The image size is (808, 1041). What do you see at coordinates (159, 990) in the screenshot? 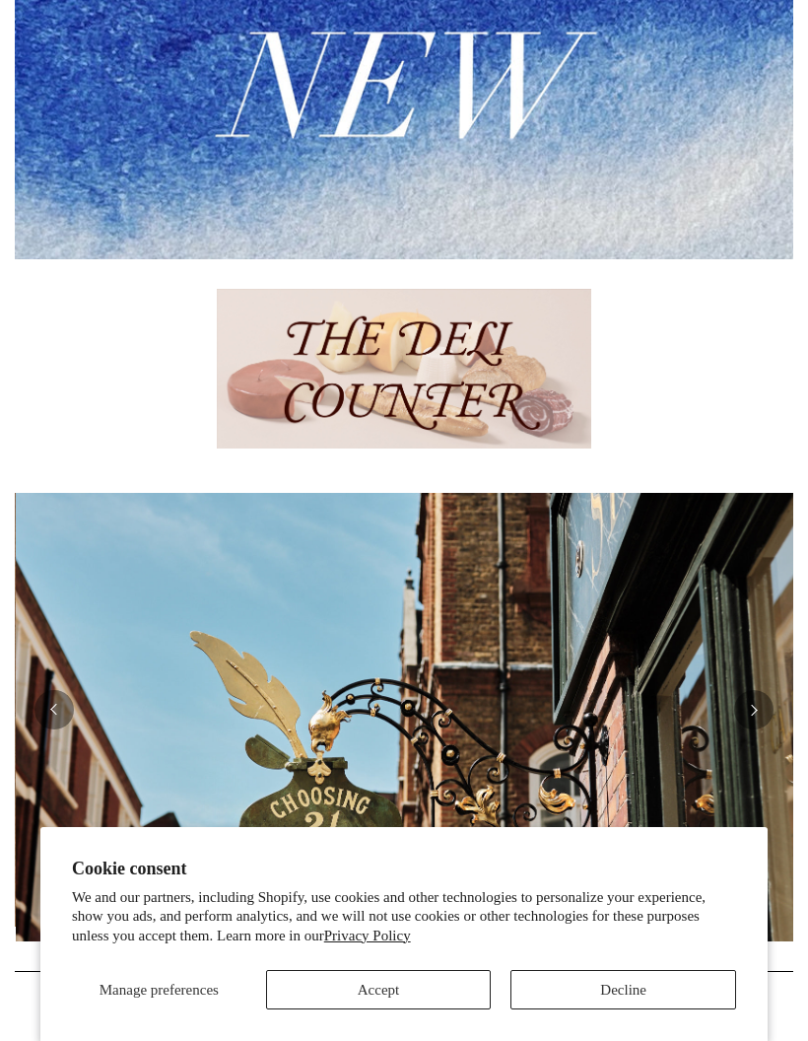
I see `button: Manage preferences` at bounding box center [159, 990].